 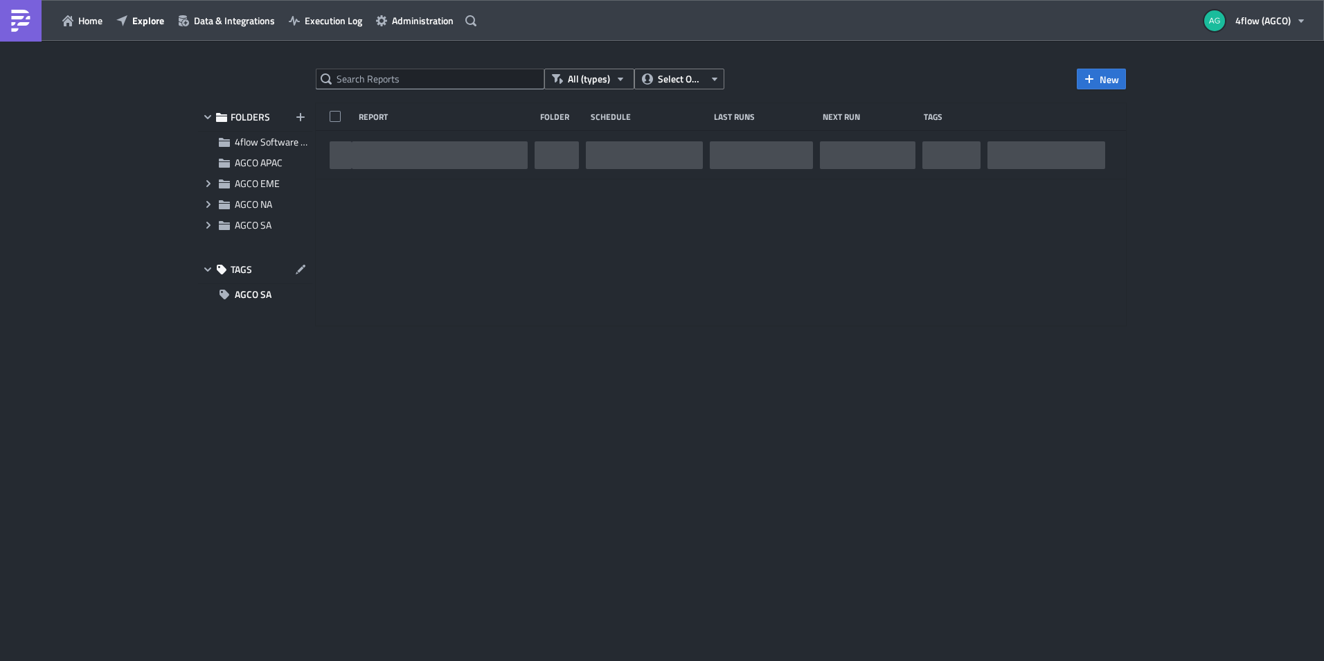 What do you see at coordinates (257, 183) in the screenshot?
I see `span: AGCO EME` at bounding box center [257, 183].